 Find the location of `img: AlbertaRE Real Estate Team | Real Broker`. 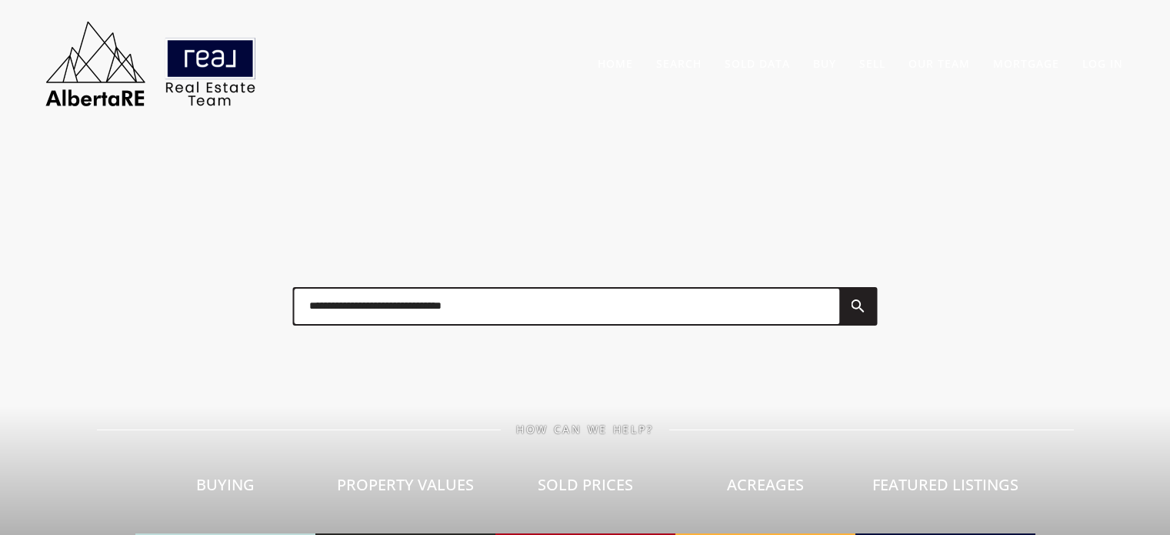

img: AlbertaRE Real Estate Team | Real Broker is located at coordinates (151, 63).